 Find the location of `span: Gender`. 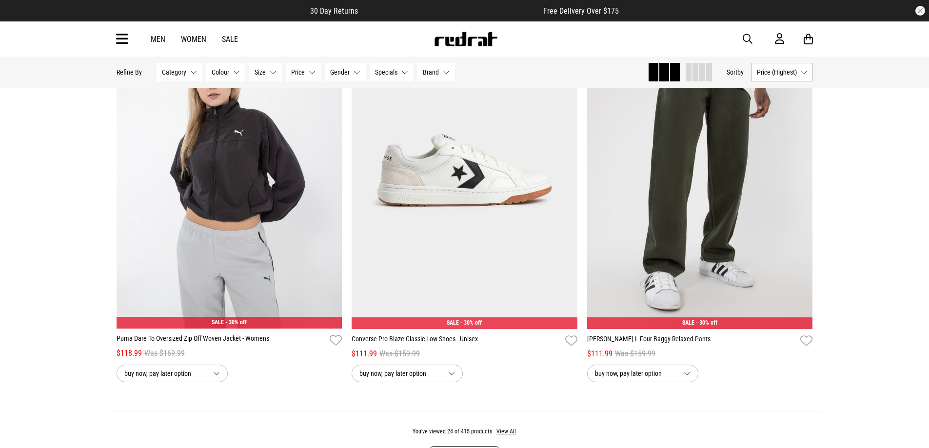

span: Gender is located at coordinates (340, 72).